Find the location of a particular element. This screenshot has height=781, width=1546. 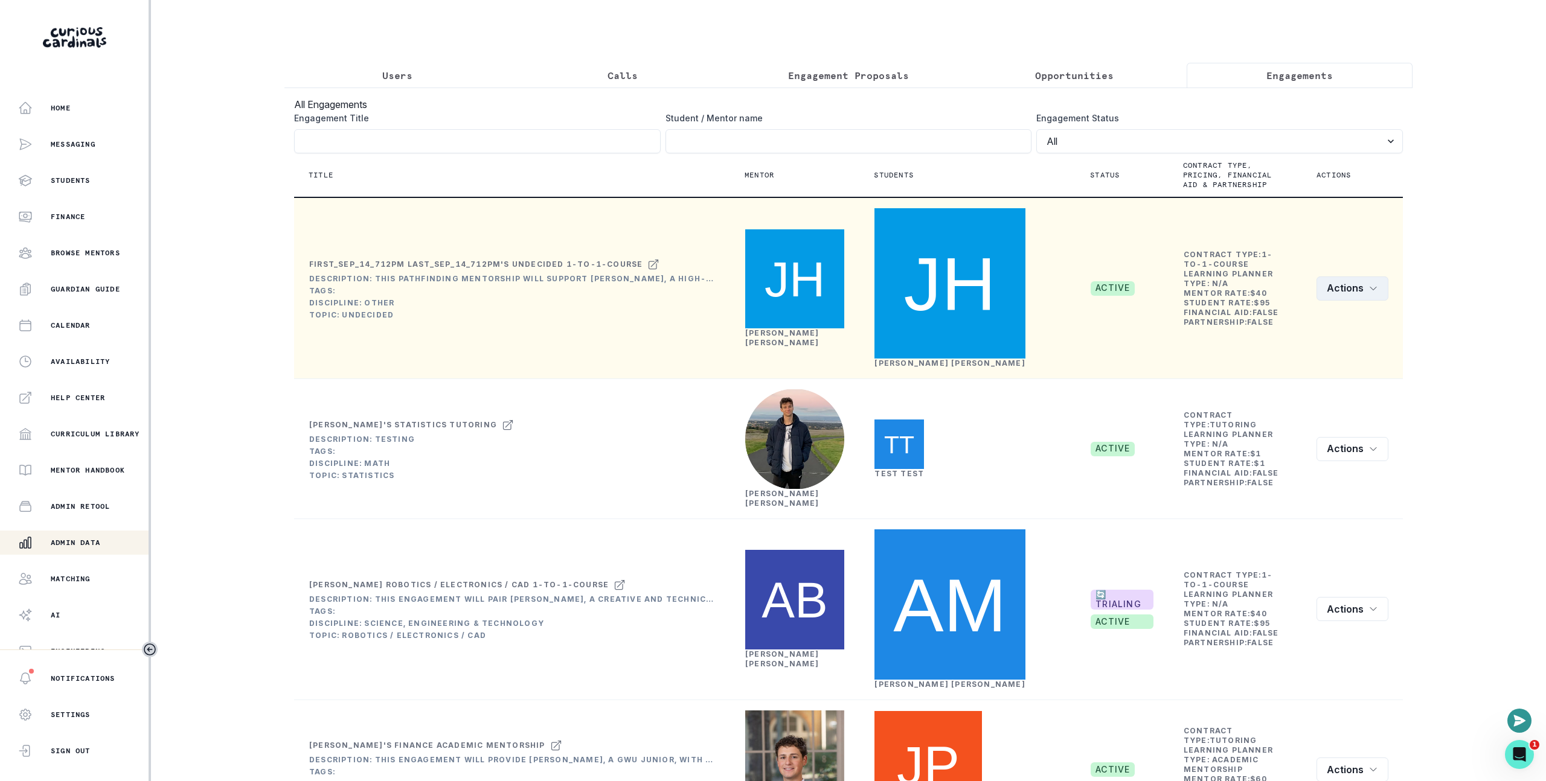

p: Sign Out is located at coordinates (71, 751).